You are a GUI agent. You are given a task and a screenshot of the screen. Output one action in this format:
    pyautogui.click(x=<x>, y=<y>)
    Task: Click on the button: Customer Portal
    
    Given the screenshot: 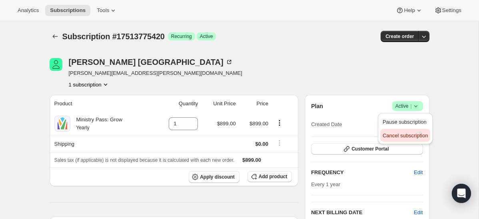 What is the action you would take?
    pyautogui.click(x=367, y=149)
    